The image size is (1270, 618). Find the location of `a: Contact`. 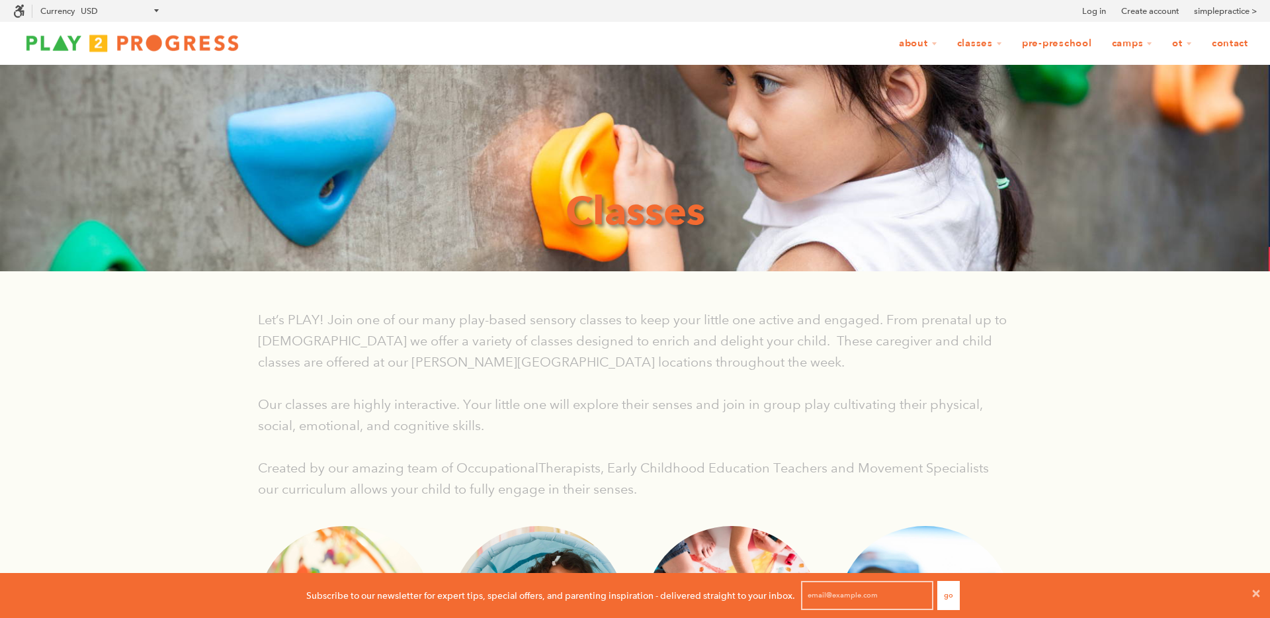

a: Contact is located at coordinates (1229, 44).